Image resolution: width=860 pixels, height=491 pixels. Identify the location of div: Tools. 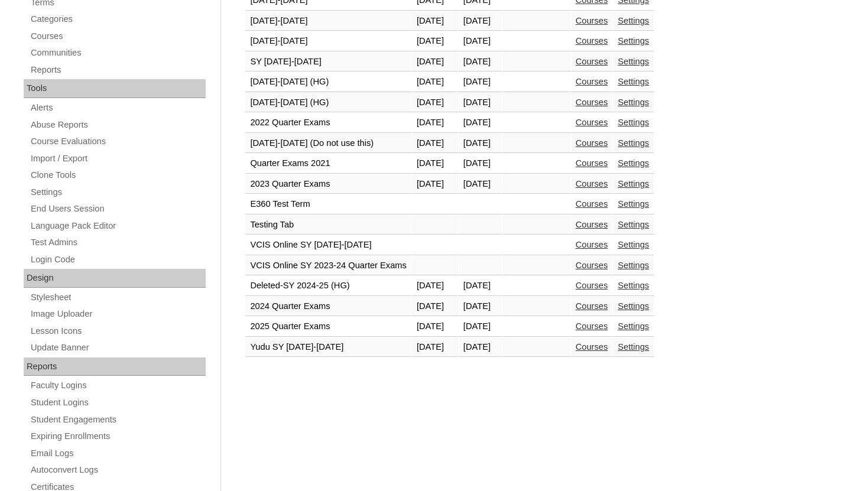
(115, 89).